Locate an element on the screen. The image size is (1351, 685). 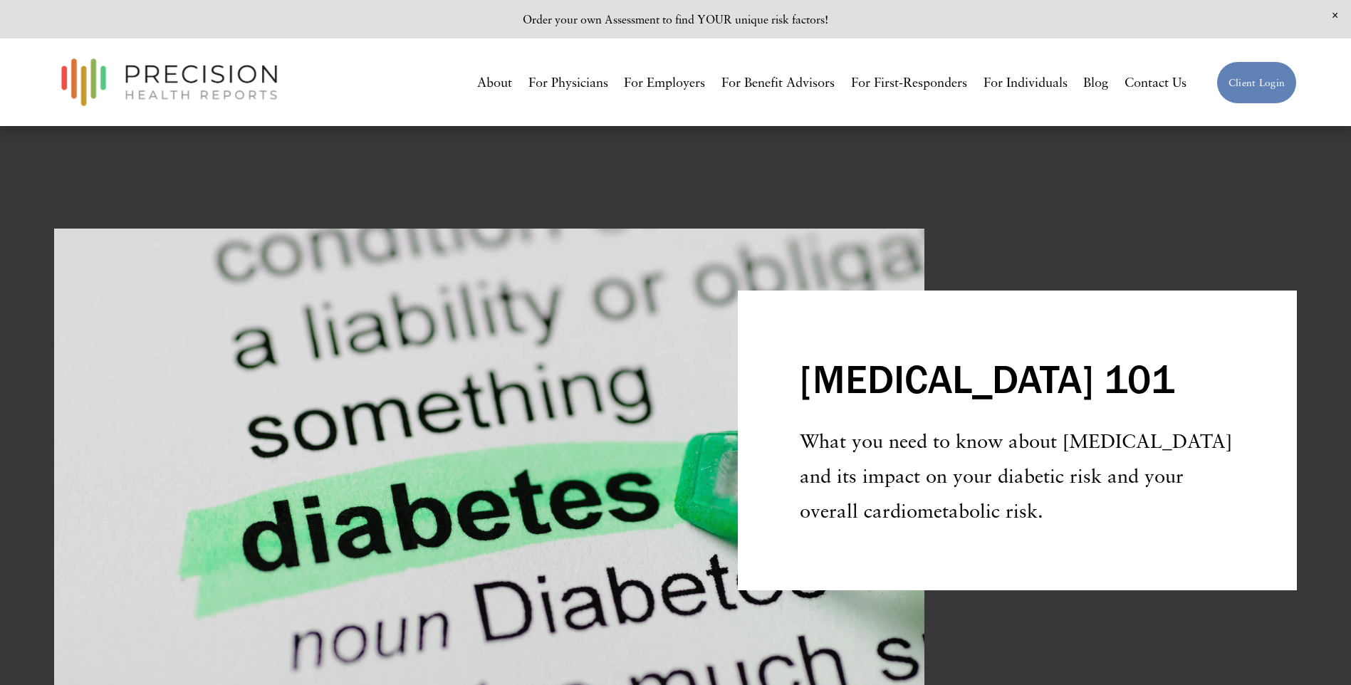
a: Contact Us is located at coordinates (1156, 83).